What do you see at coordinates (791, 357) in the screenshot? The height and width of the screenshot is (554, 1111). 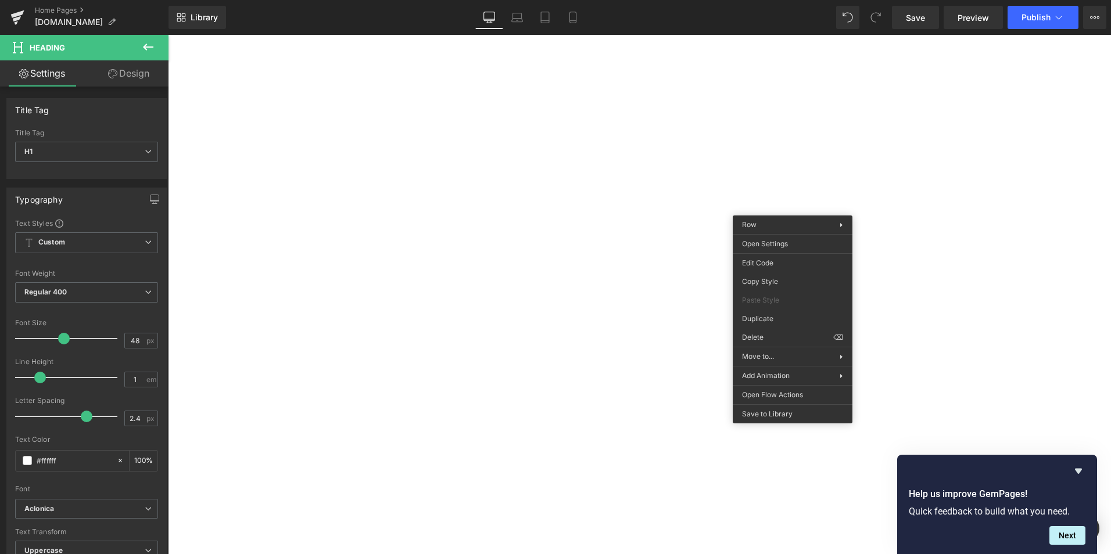 I see `span: Move to...` at bounding box center [791, 357].